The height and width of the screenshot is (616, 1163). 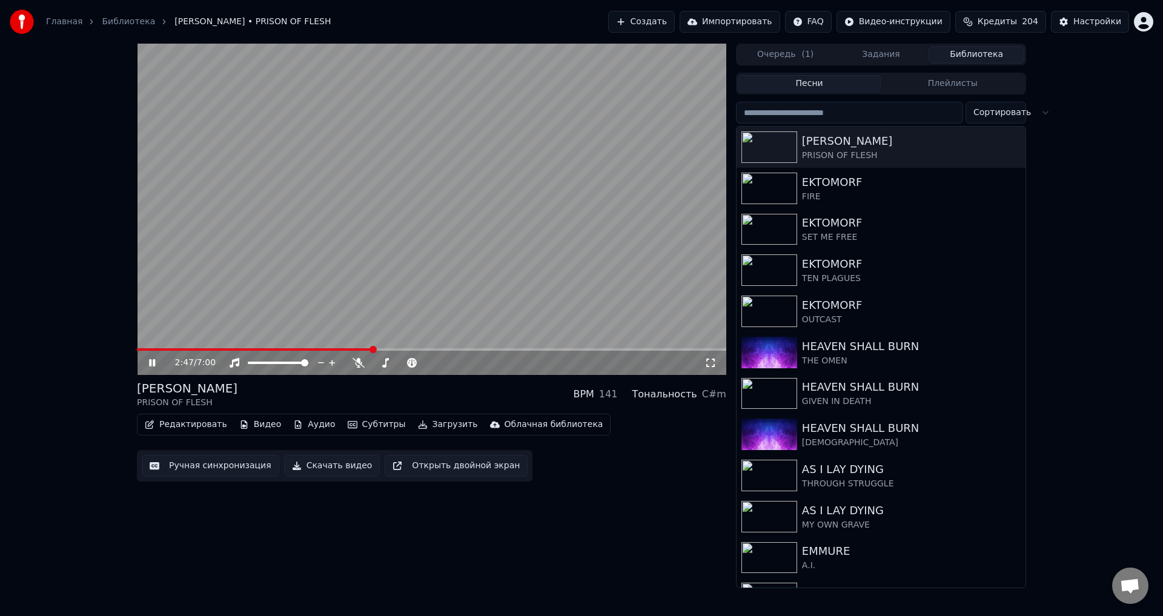 I want to click on span: ( 1 ), so click(x=808, y=55).